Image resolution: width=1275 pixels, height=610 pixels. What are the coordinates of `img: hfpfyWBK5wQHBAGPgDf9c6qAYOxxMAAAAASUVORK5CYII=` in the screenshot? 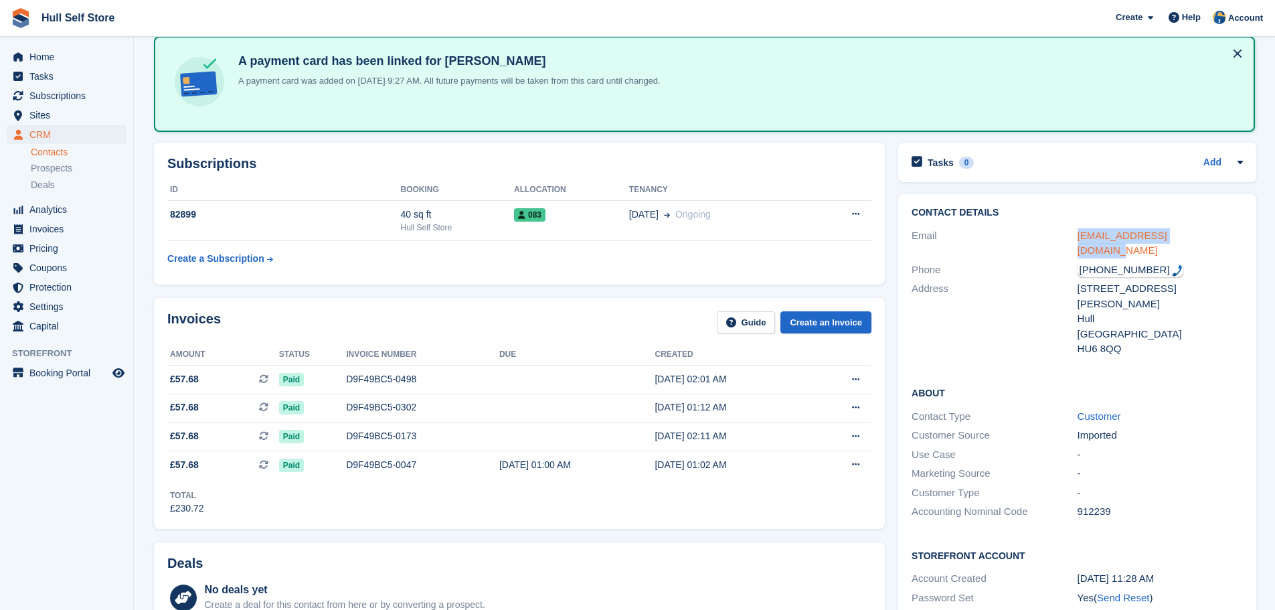 It's located at (1177, 270).